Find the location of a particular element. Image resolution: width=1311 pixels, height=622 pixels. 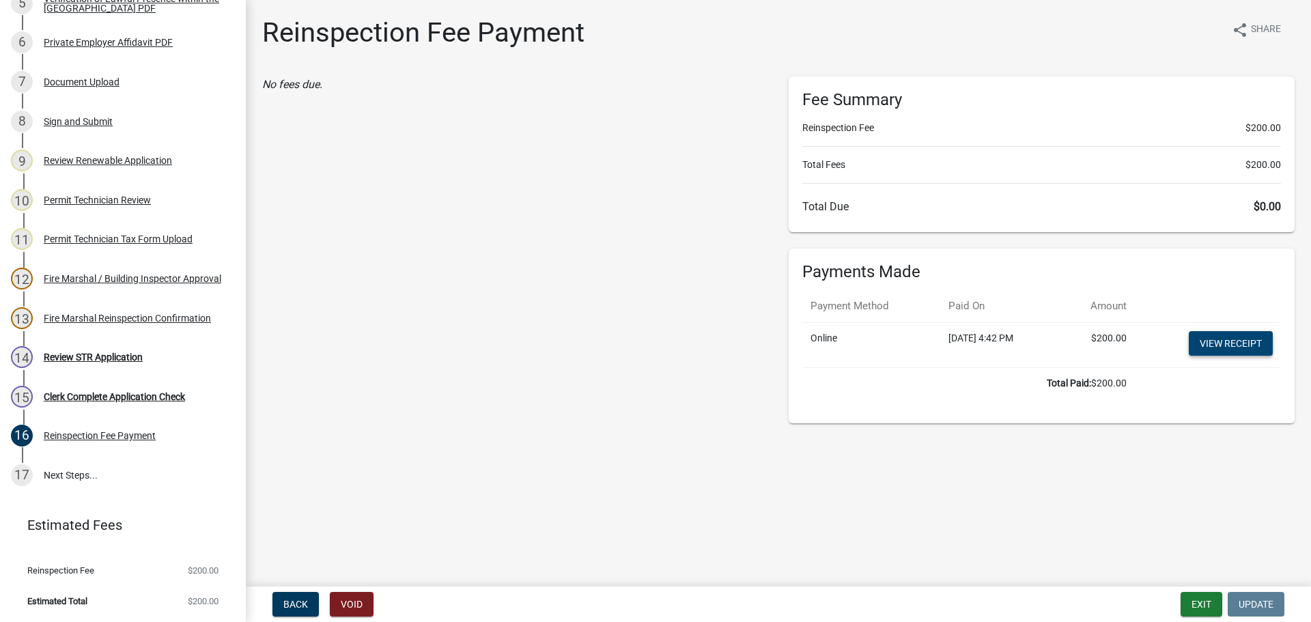

td: Online is located at coordinates (871, 345).